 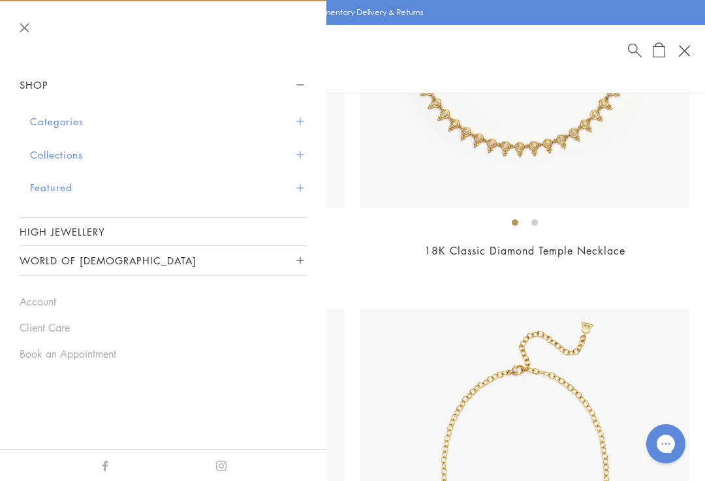 What do you see at coordinates (634, 50) in the screenshot?
I see `a: Search` at bounding box center [634, 50].